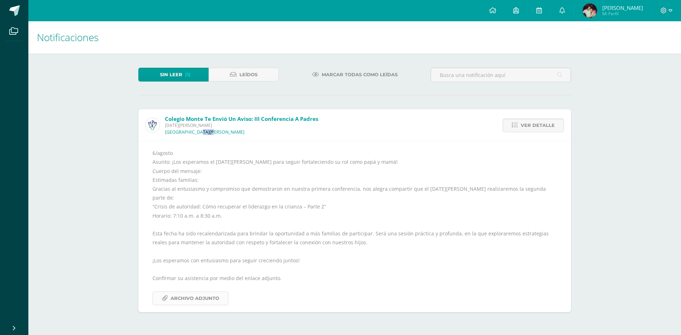 The image size is (681, 335). I want to click on a: Leídos, so click(244, 74).